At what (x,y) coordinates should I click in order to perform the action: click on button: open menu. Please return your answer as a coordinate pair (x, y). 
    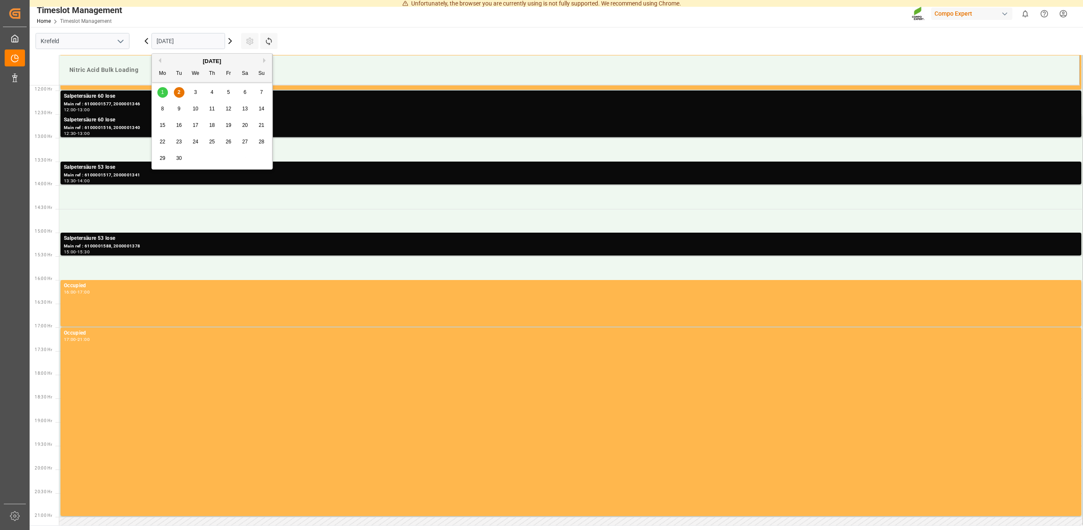
    Looking at the image, I should click on (120, 41).